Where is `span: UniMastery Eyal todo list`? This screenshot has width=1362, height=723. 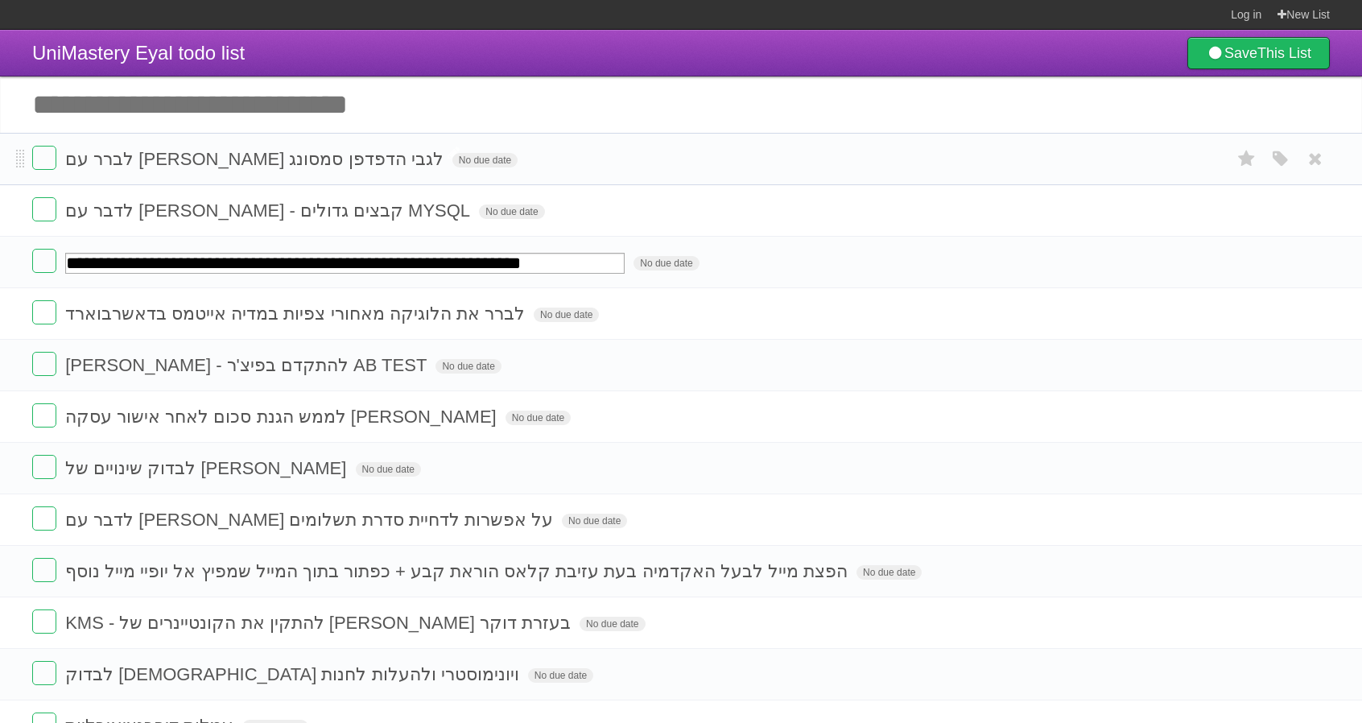 span: UniMastery Eyal todo list is located at coordinates (138, 52).